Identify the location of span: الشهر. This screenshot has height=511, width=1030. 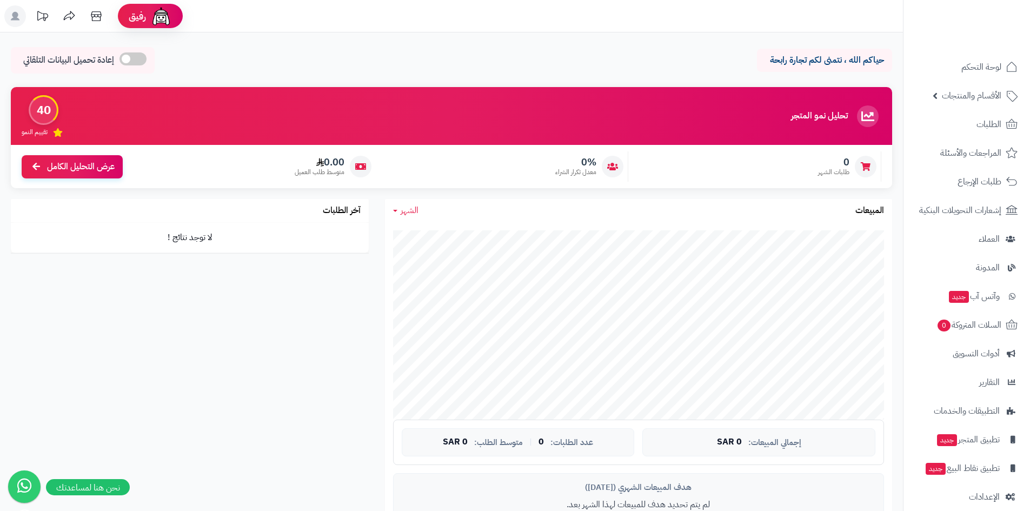
(409, 210).